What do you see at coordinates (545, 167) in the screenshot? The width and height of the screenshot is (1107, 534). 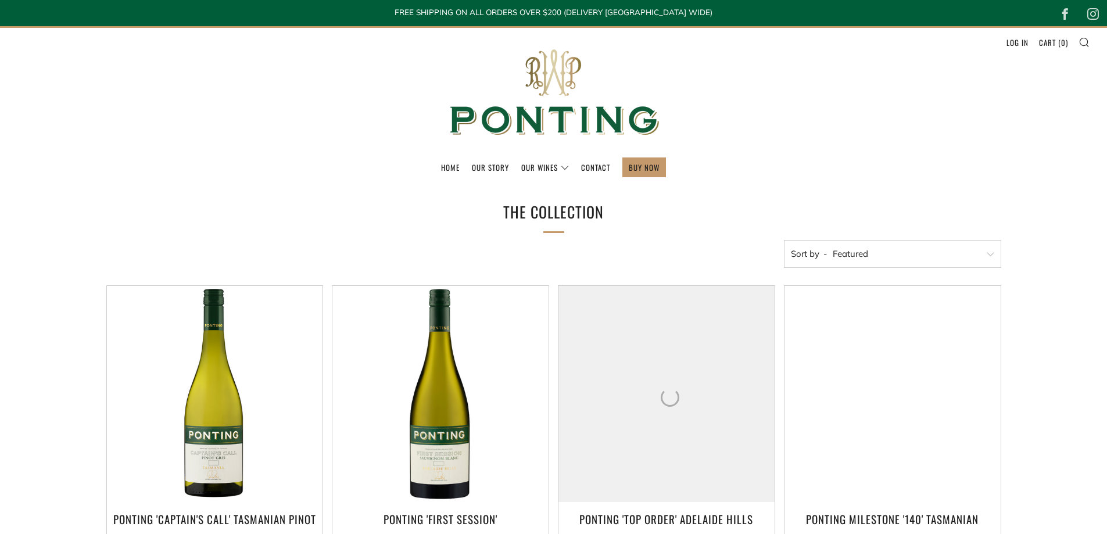 I see `a: Our Wines` at bounding box center [545, 167].